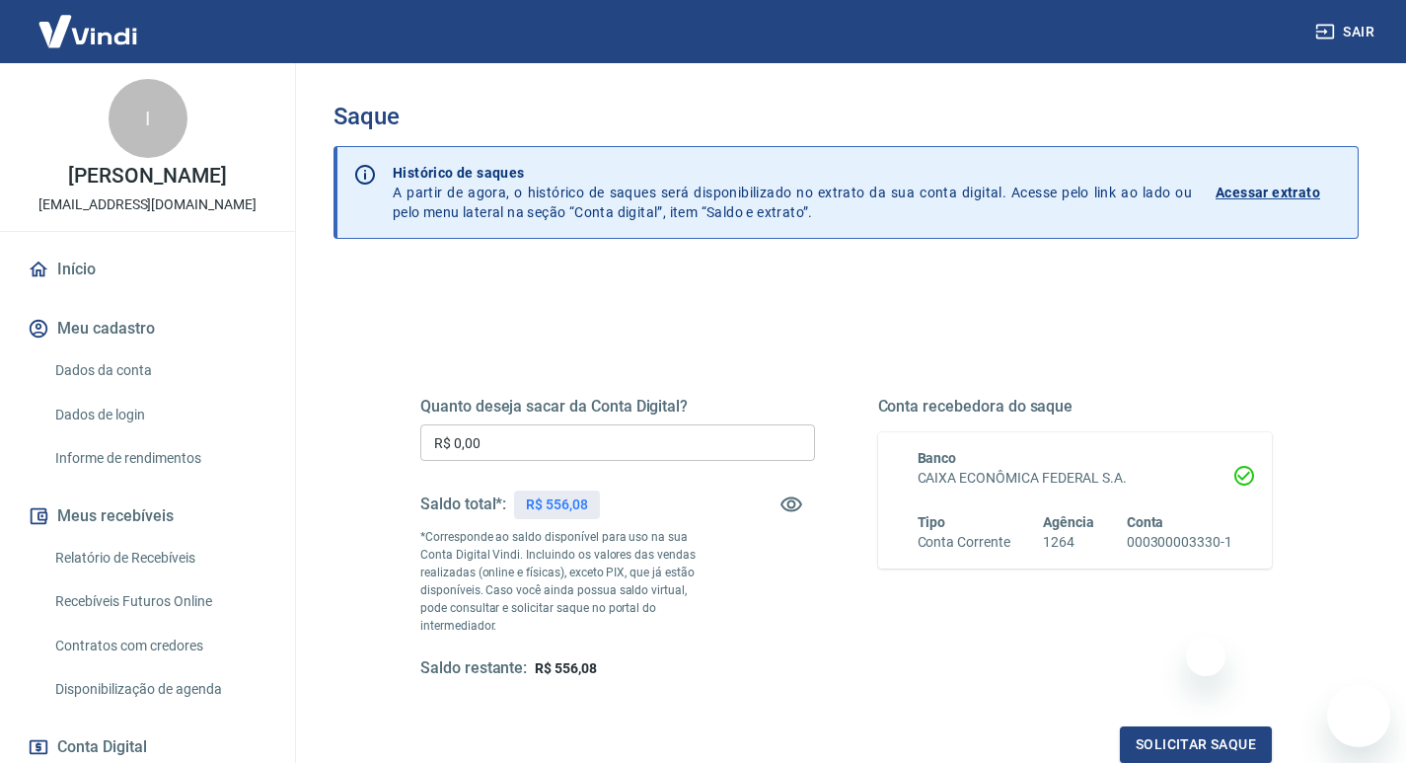  Describe the element at coordinates (159, 689) in the screenshot. I see `a: Disponibilização de agenda` at that location.